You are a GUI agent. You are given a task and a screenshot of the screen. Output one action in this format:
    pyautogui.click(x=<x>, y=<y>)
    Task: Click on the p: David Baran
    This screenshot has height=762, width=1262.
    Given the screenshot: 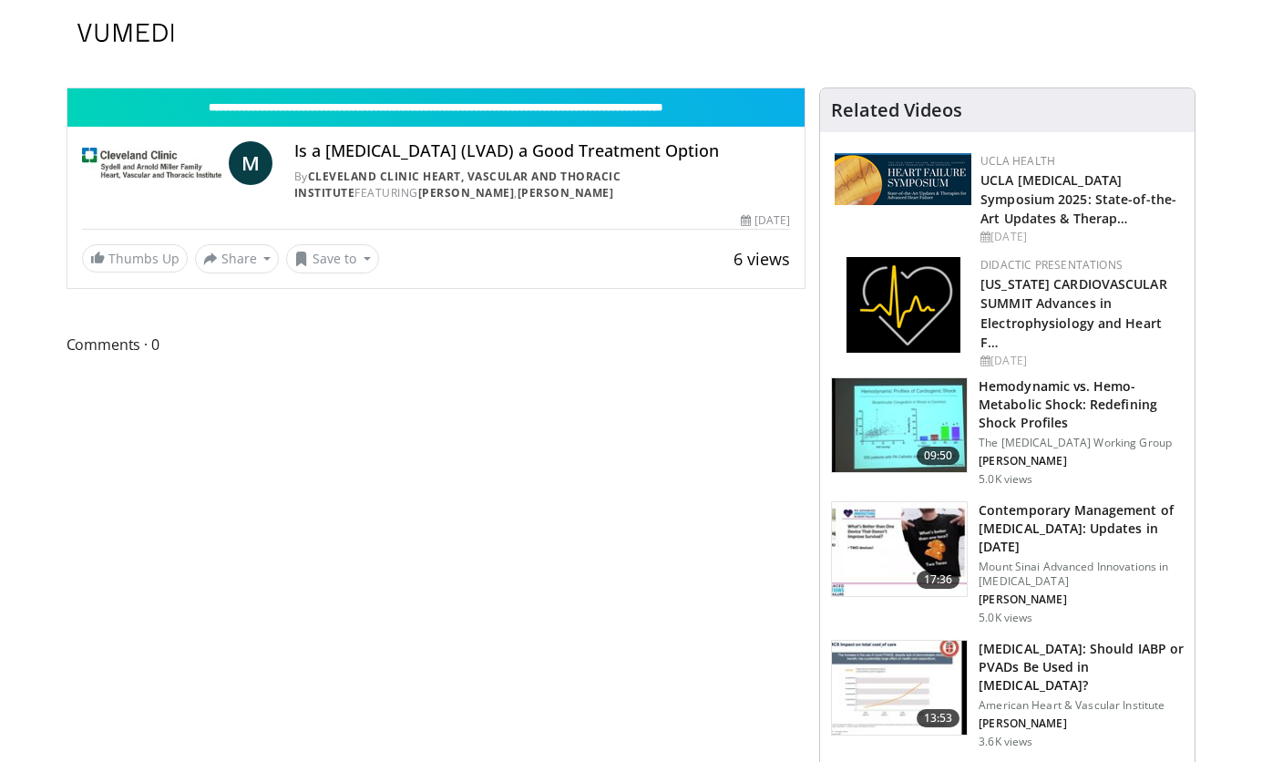 What is the action you would take?
    pyautogui.click(x=1080, y=599)
    